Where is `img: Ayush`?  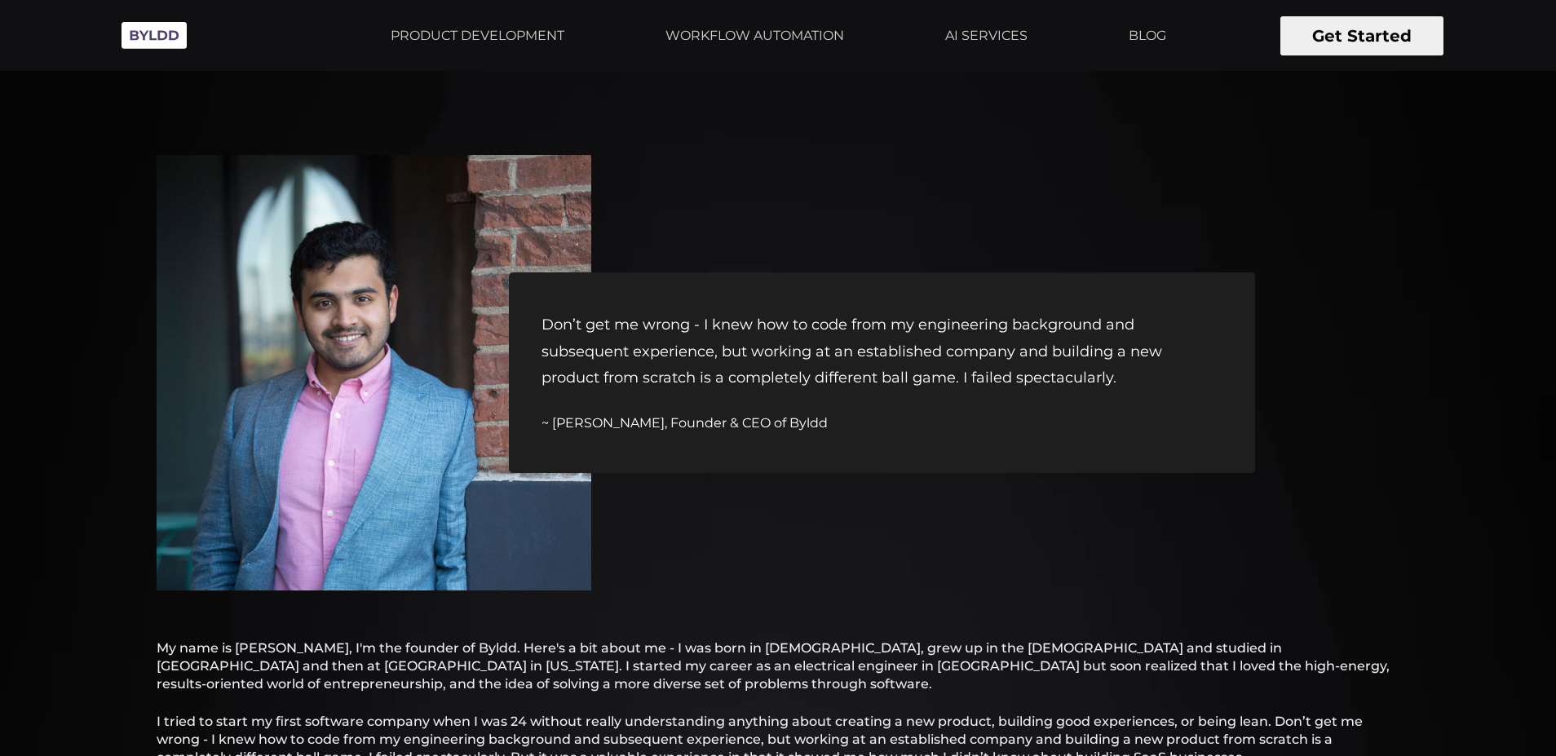
img: Ayush is located at coordinates (374, 373).